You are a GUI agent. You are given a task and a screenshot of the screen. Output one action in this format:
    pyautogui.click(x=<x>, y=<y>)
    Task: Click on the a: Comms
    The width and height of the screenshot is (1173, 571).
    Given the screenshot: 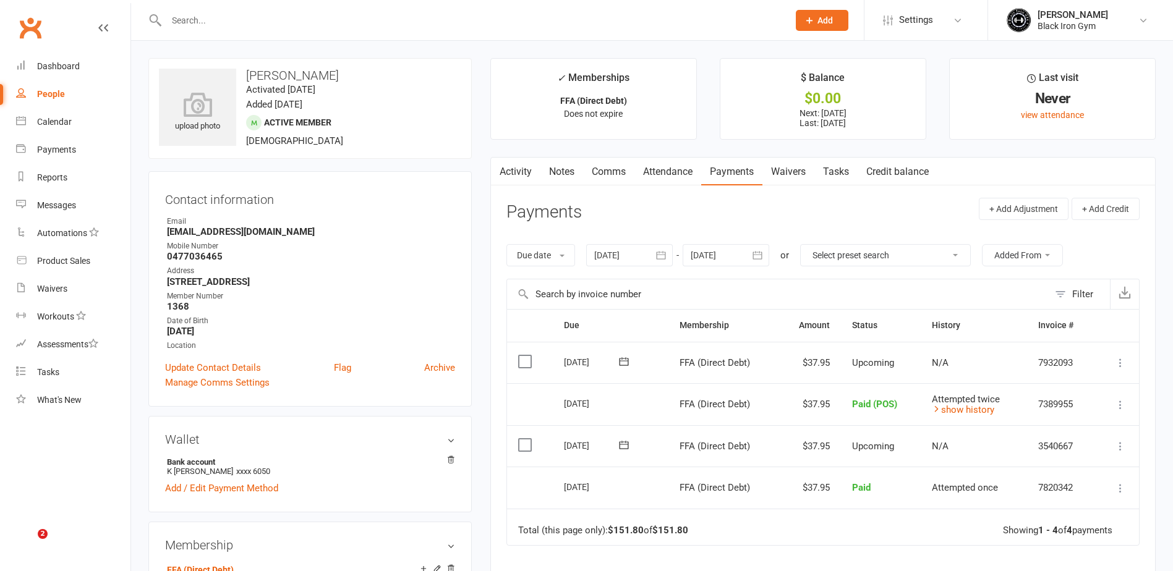 What is the action you would take?
    pyautogui.click(x=608, y=172)
    